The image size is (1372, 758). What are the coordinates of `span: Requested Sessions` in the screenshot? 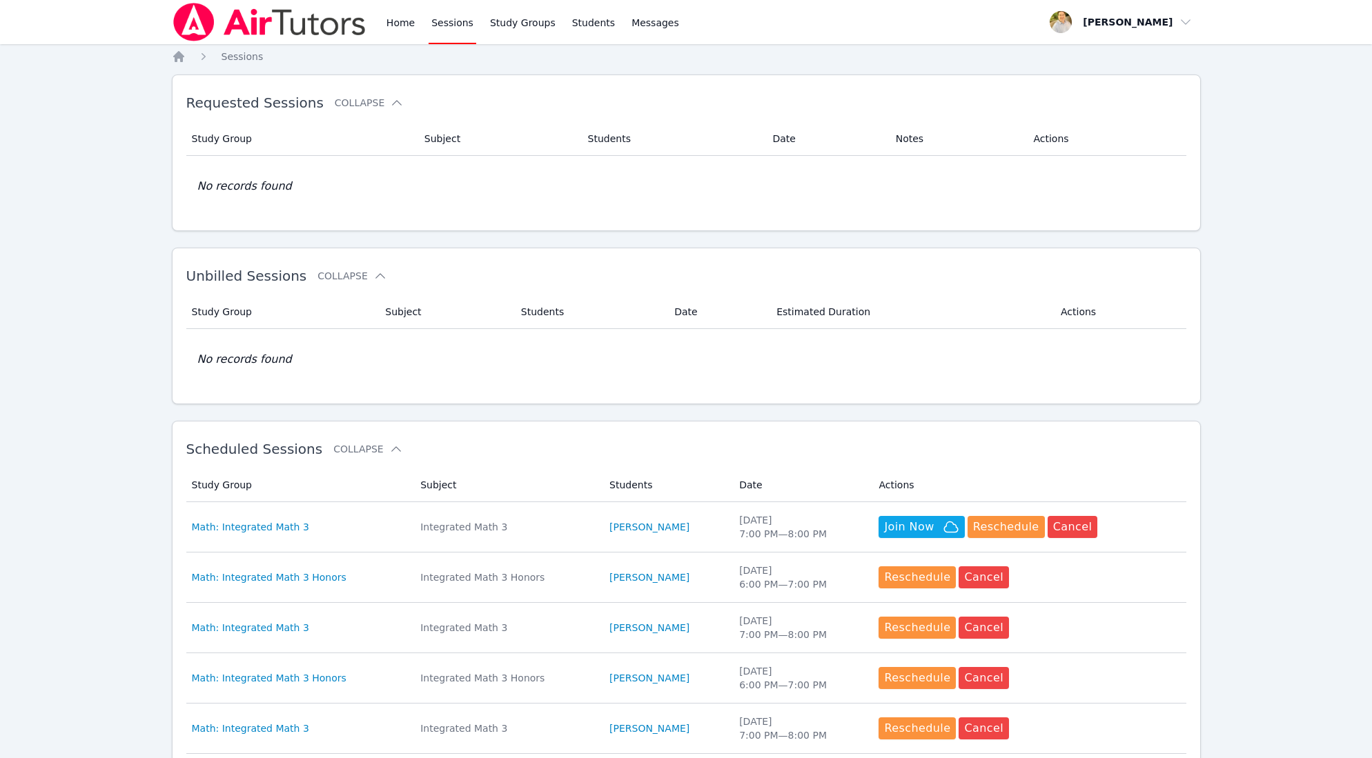 It's located at (255, 103).